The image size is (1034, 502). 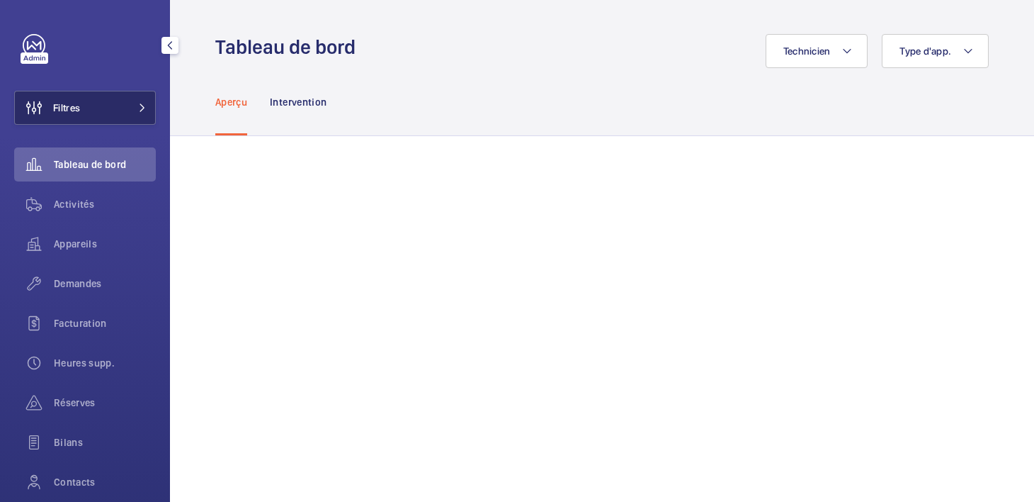 What do you see at coordinates (105, 204) in the screenshot?
I see `span: Activités` at bounding box center [105, 204].